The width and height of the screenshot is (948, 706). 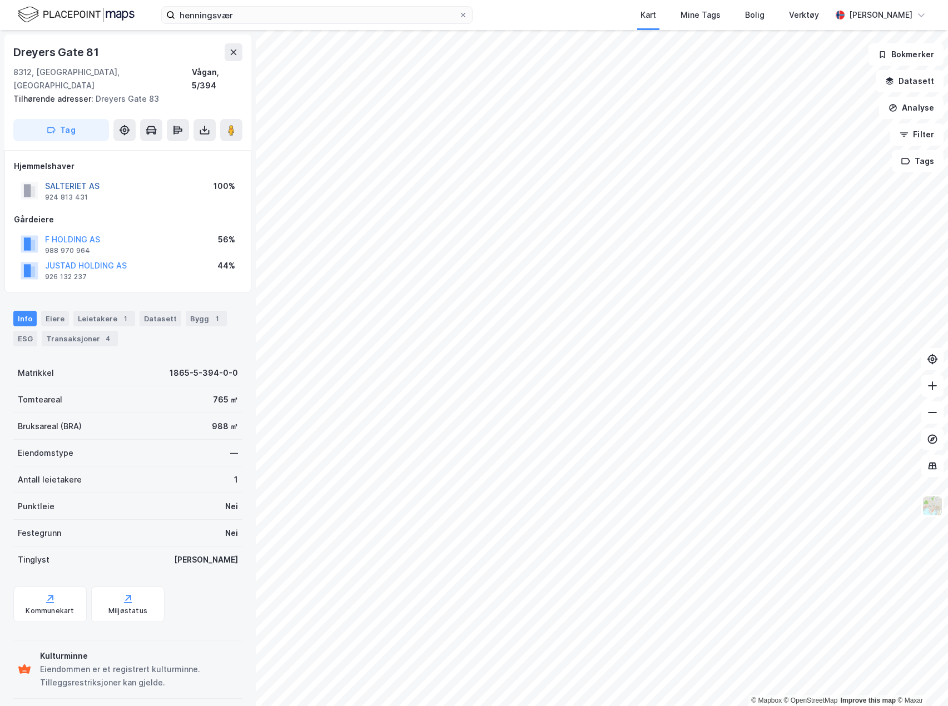 I want to click on div: 44%, so click(x=226, y=266).